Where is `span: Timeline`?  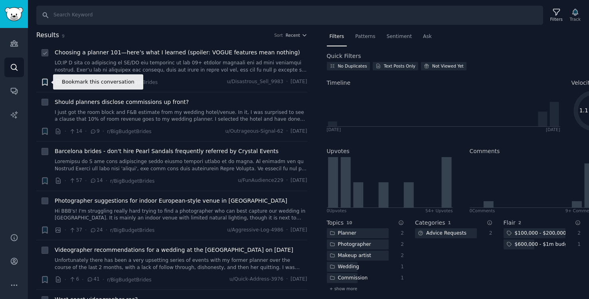
span: Timeline is located at coordinates (339, 83).